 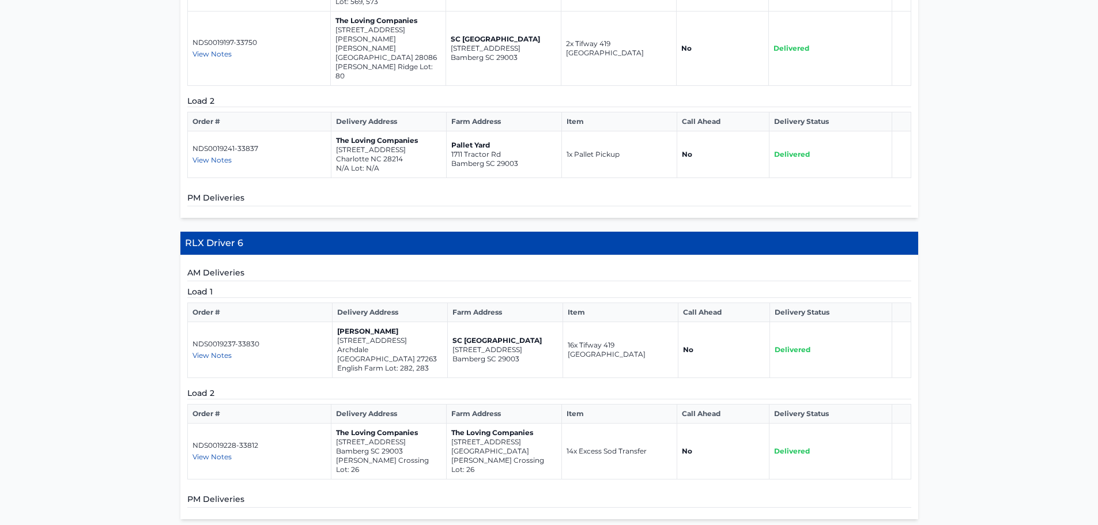 I want to click on td: 1x Pallet Pickup, so click(x=619, y=154).